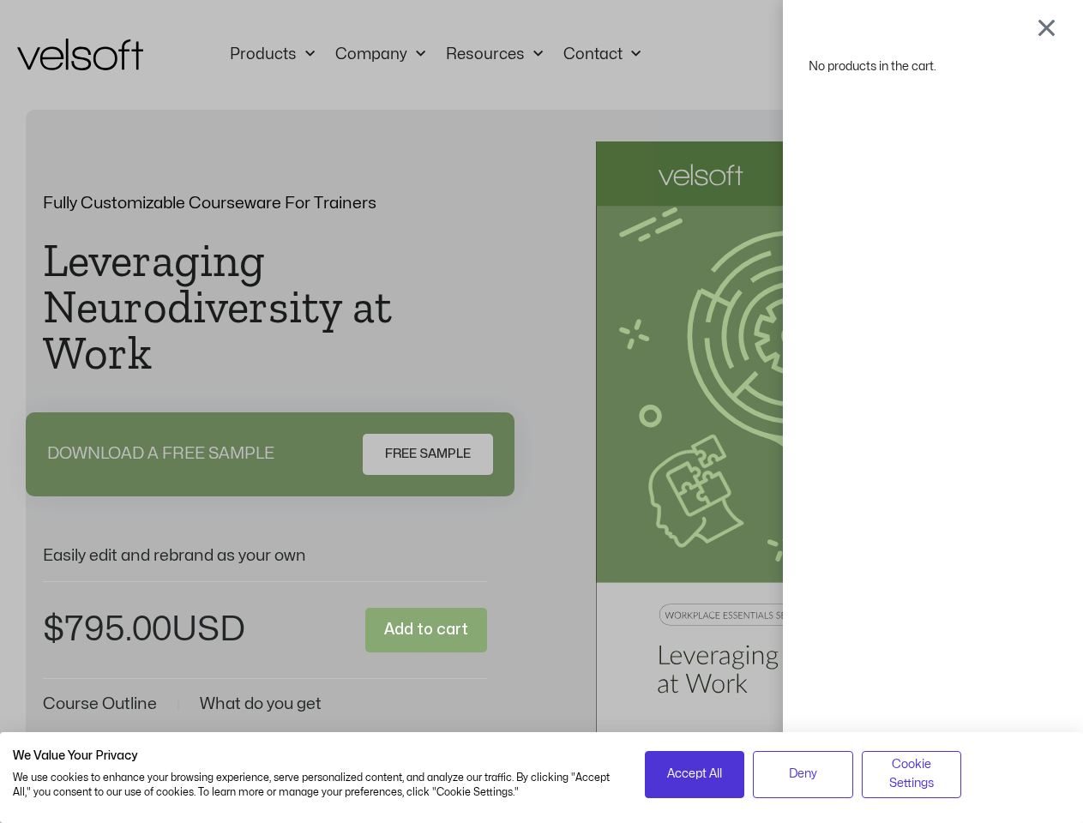 This screenshot has width=1083, height=823. Describe the element at coordinates (100, 704) in the screenshot. I see `span: Course Outline` at that location.